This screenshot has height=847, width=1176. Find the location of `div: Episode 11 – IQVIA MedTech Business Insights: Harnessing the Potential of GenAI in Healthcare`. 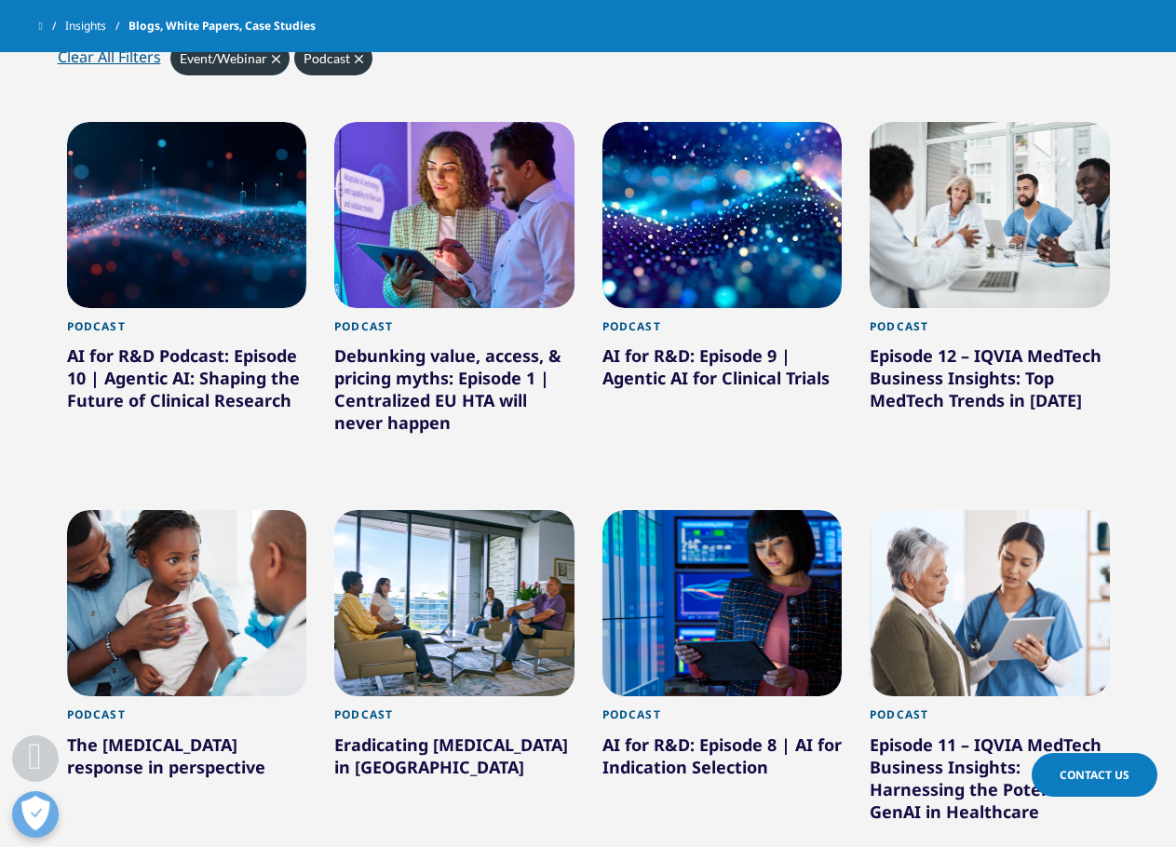

div: Episode 11 – IQVIA MedTech Business Insights: Harnessing the Potential of GenAI in Healthcare is located at coordinates (990, 782).